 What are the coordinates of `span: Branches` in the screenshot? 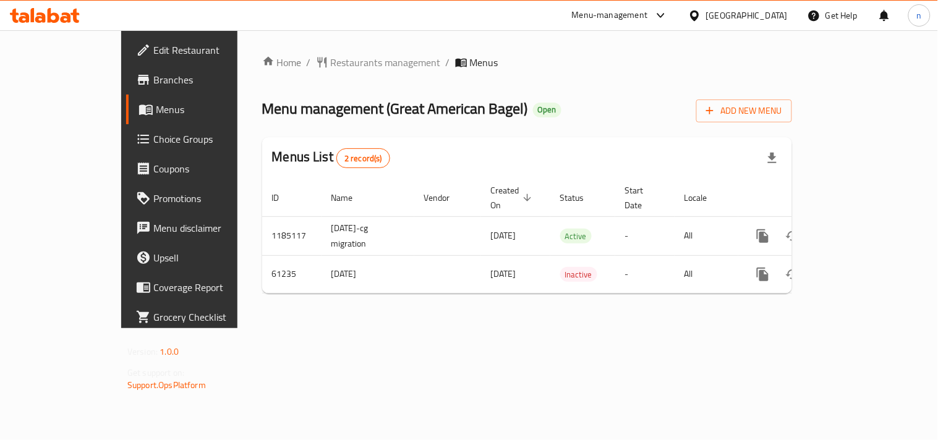 It's located at (210, 80).